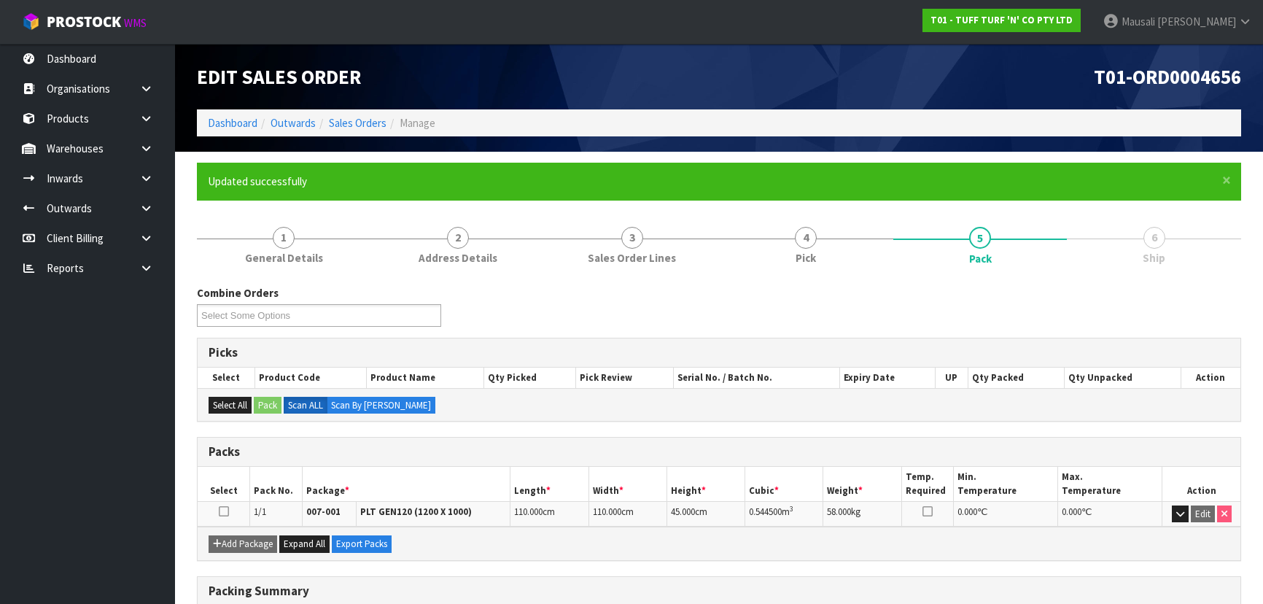  I want to click on th: Qty Unpacked, so click(1123, 378).